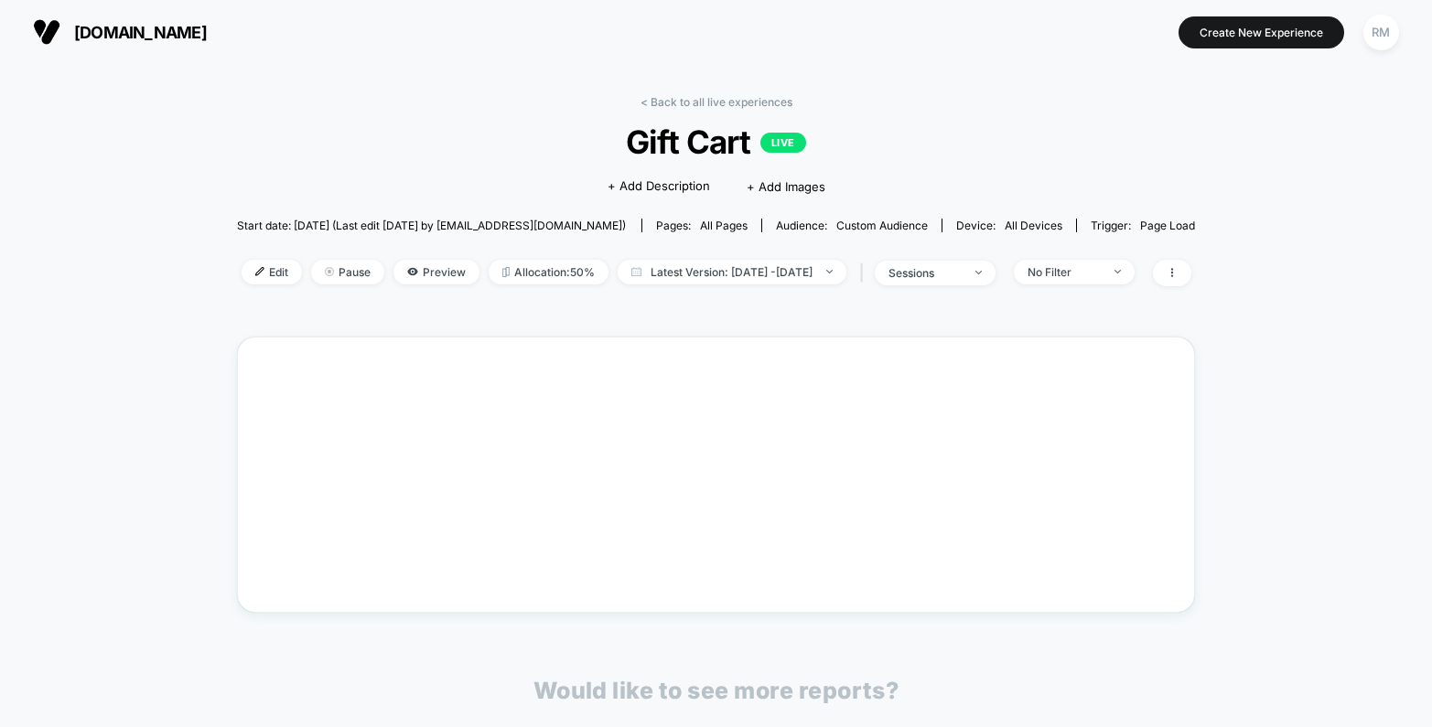 The width and height of the screenshot is (1432, 727). I want to click on span: Allocation: 50%, so click(548, 272).